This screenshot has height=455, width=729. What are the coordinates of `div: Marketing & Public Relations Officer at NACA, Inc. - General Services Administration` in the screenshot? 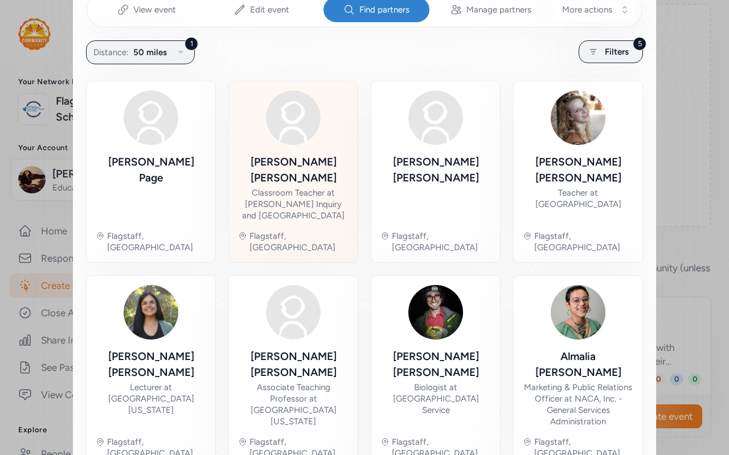 It's located at (578, 405).